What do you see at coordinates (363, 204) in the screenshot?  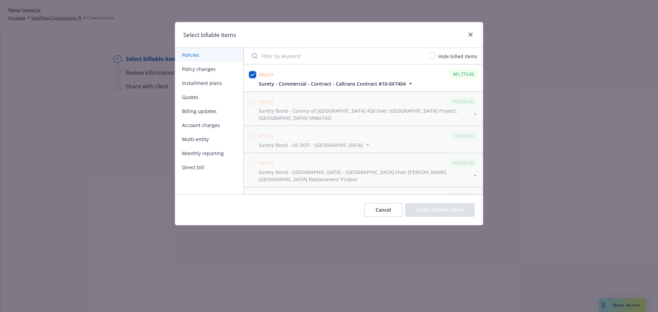 I see `span: $13,071.00` at bounding box center [363, 204].